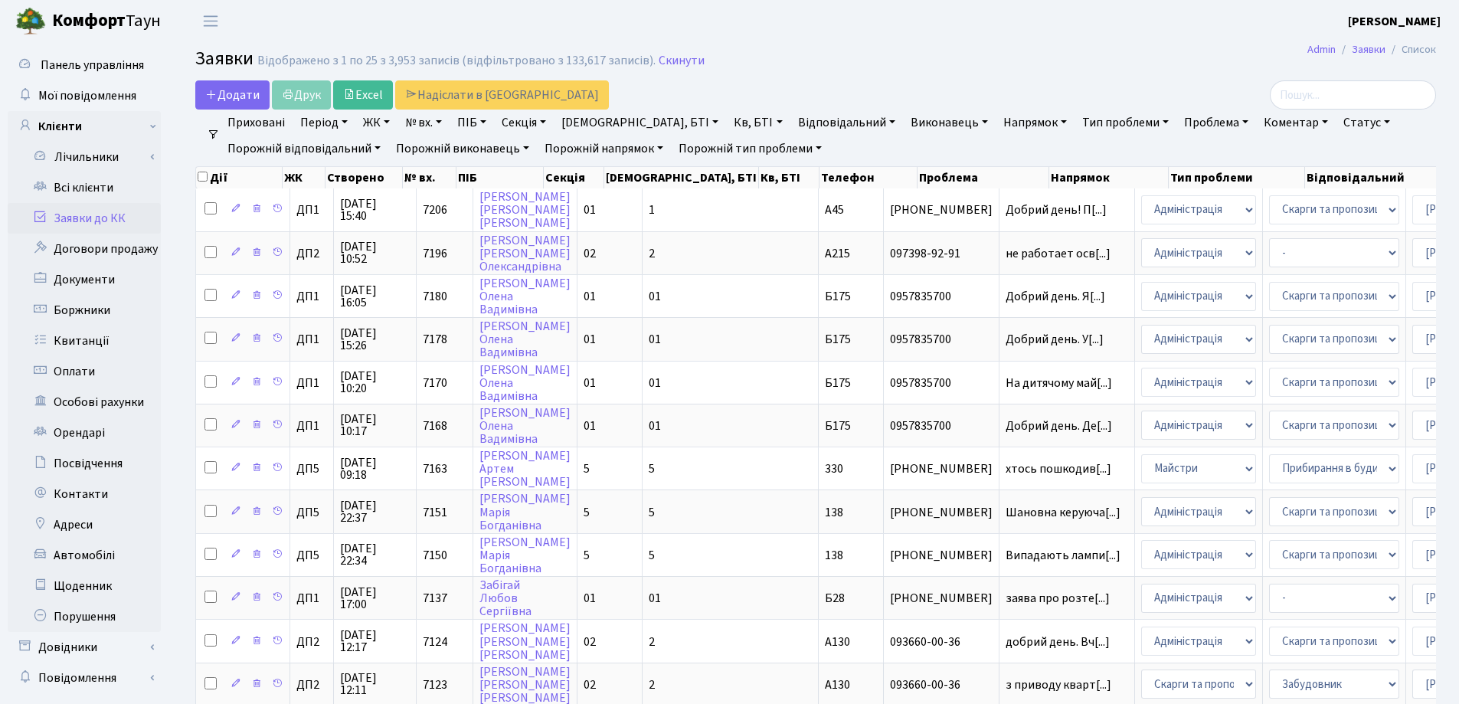 The height and width of the screenshot is (704, 1459). What do you see at coordinates (1057, 598) in the screenshot?
I see `span: заява про розте[...]` at bounding box center [1057, 598].